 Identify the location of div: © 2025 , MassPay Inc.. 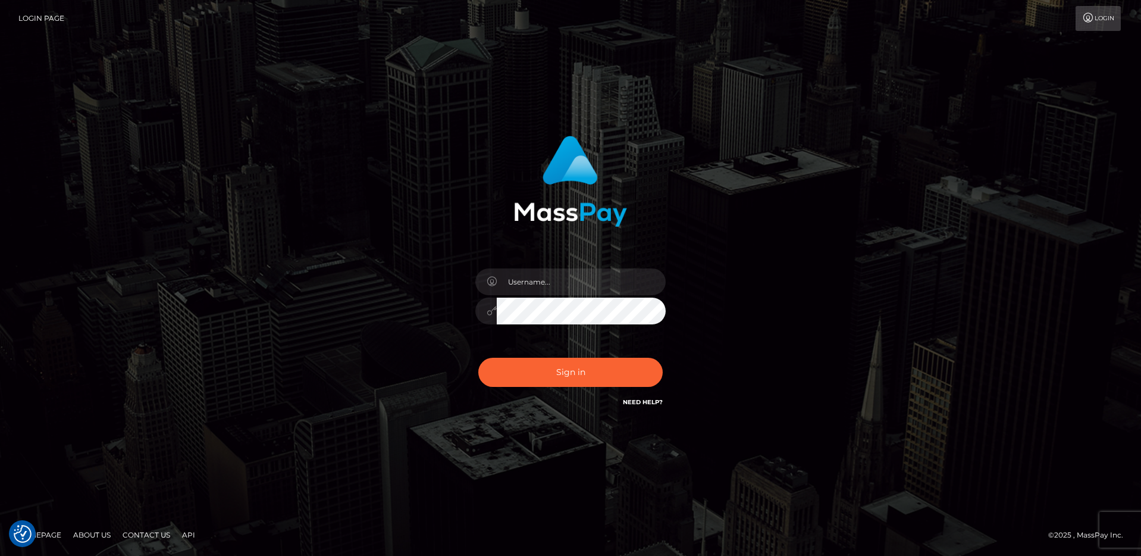
(1090, 535).